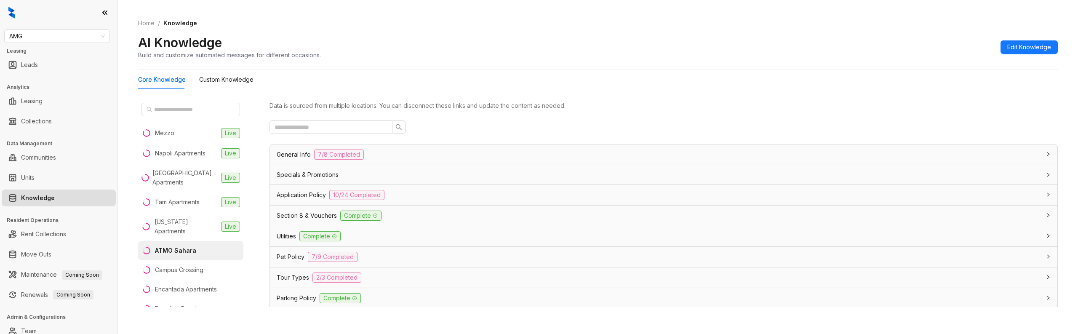 This screenshot has width=1078, height=334. I want to click on li: Knowledge, so click(59, 198).